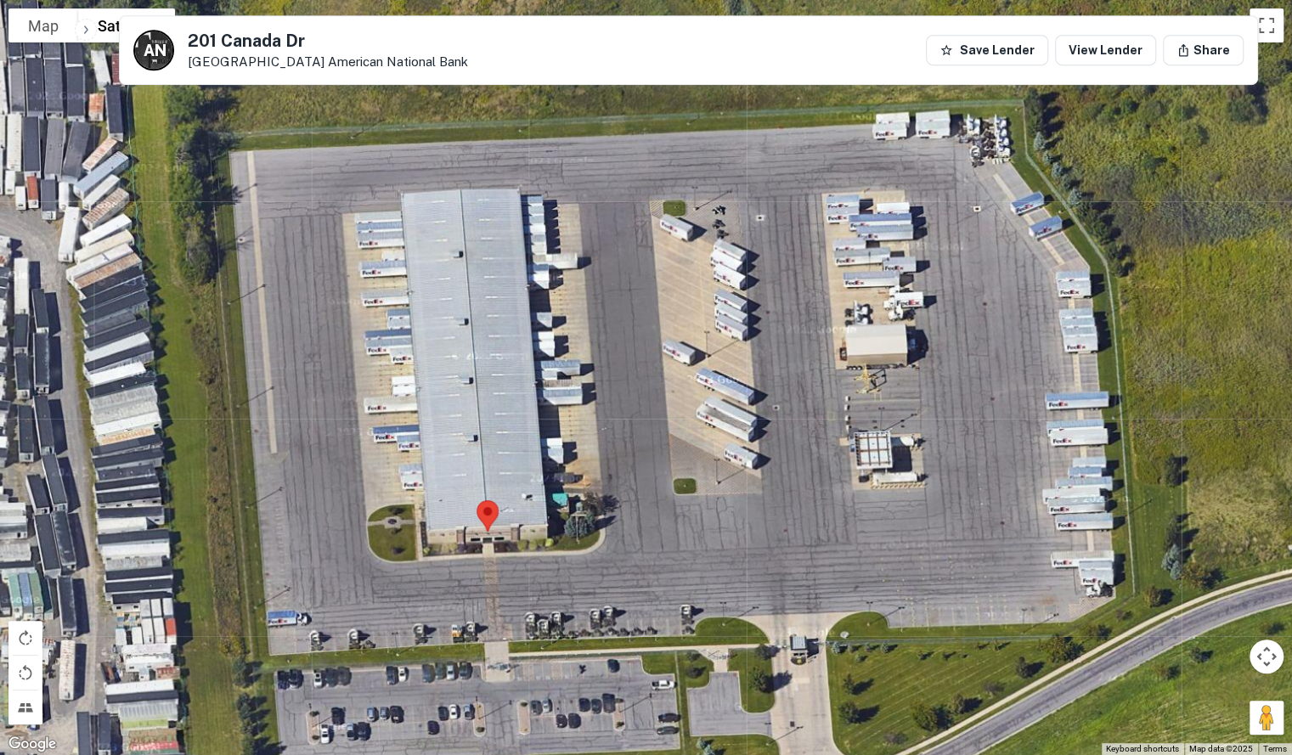 The height and width of the screenshot is (755, 1292). What do you see at coordinates (1203, 50) in the screenshot?
I see `button: Share` at bounding box center [1203, 50].